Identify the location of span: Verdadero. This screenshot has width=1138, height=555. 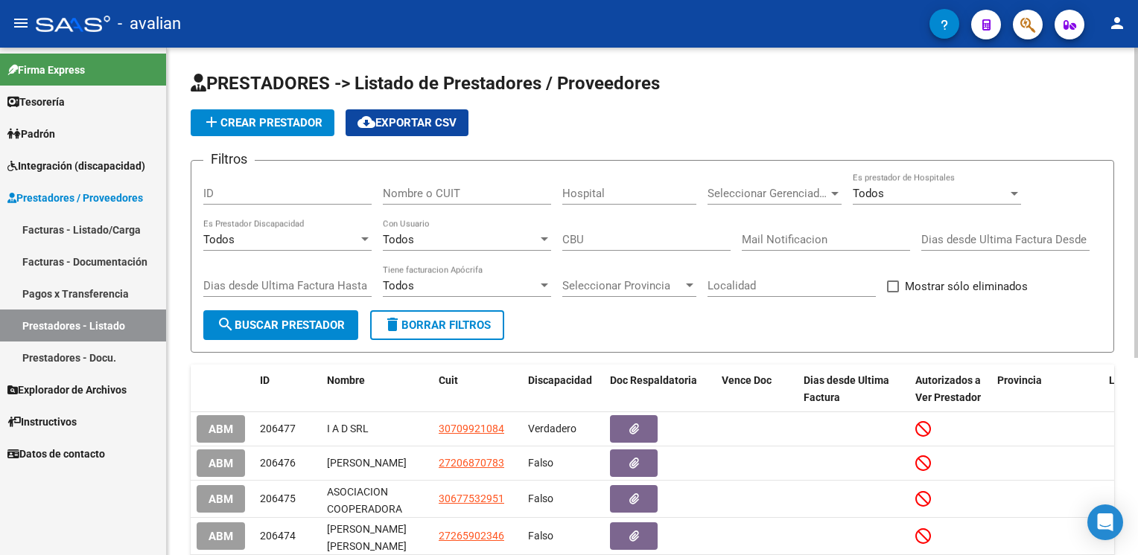
(552, 429).